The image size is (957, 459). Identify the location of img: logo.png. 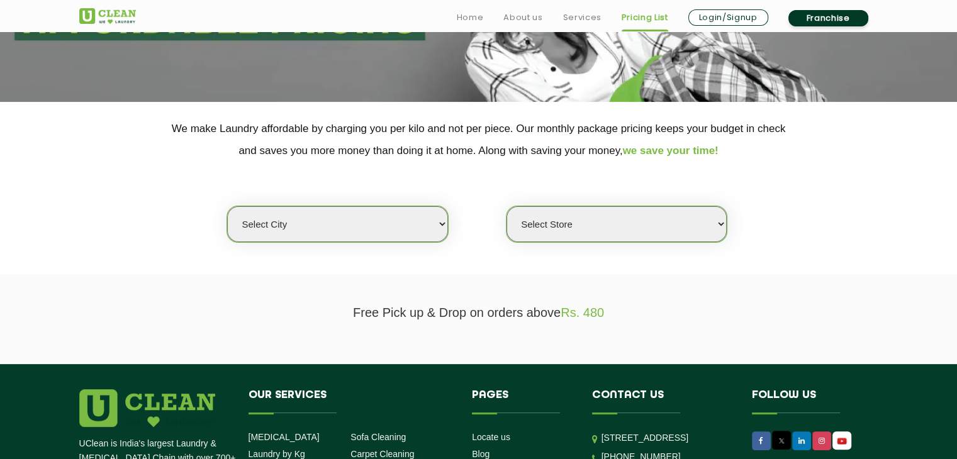
(147, 408).